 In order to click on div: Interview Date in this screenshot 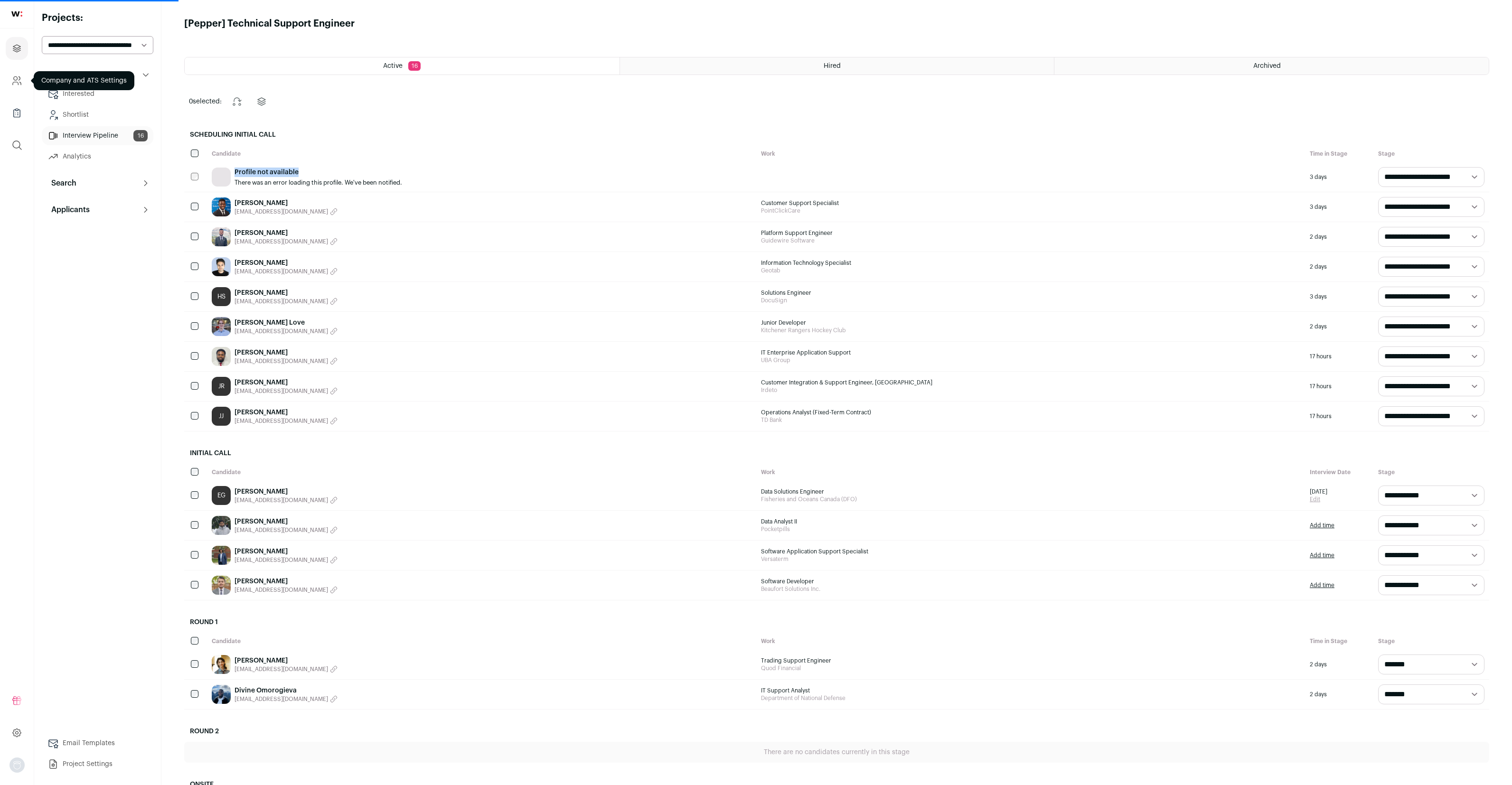, I will do `click(1339, 473)`.